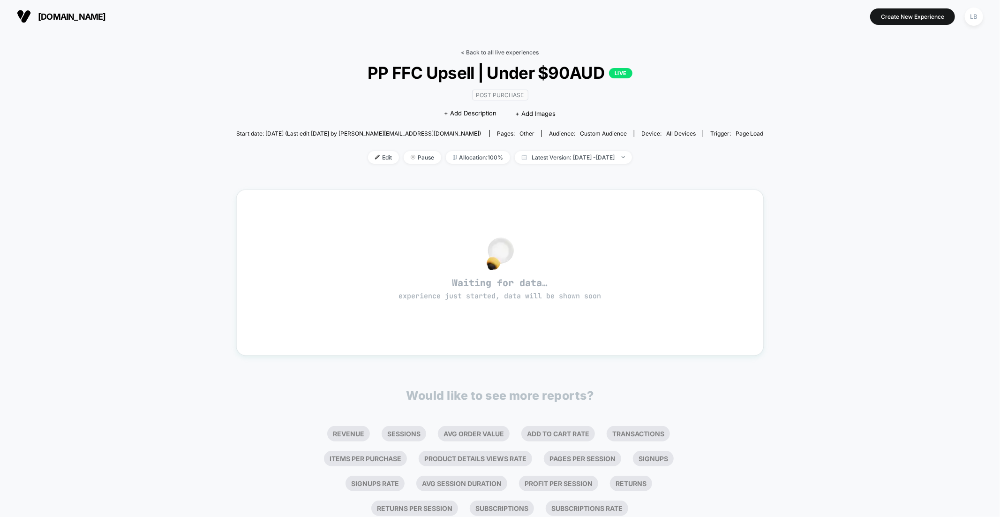 The width and height of the screenshot is (1000, 517). Describe the element at coordinates (414, 508) in the screenshot. I see `li: Returns Per Session` at that location.